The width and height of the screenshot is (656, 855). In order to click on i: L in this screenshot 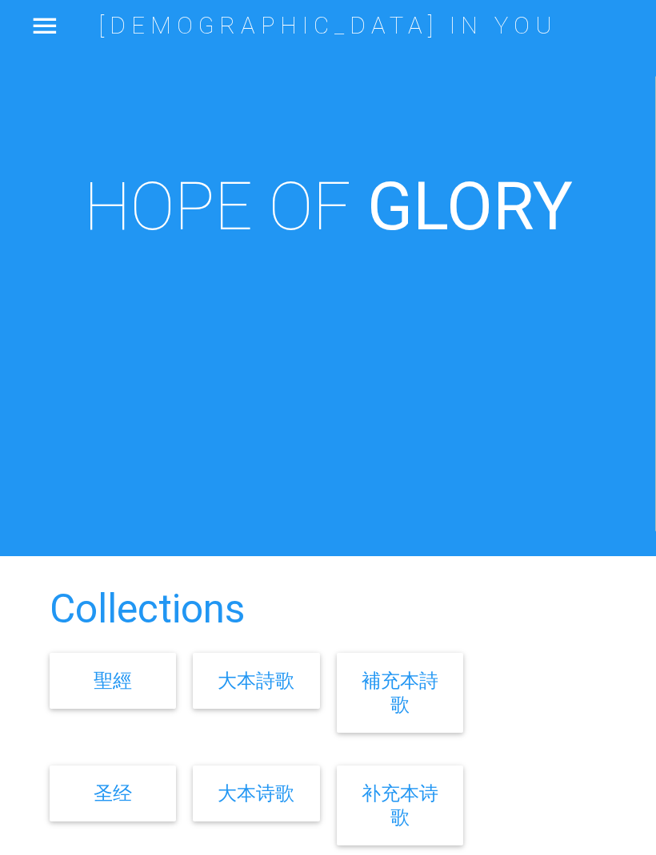, I will do `click(429, 205)`.